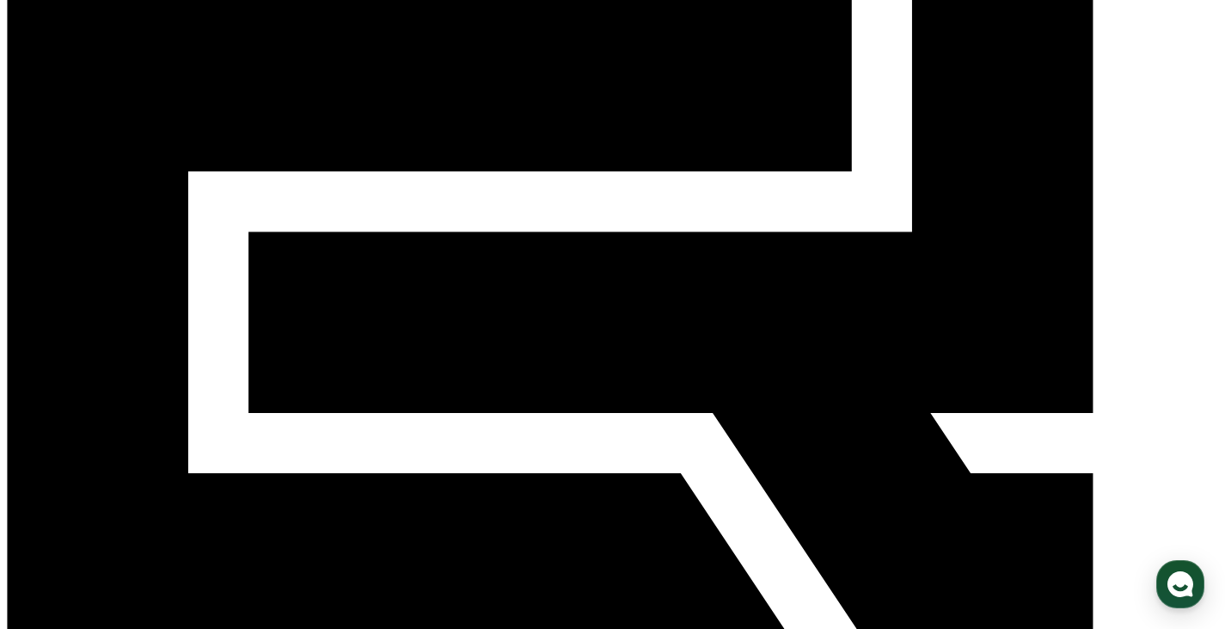  What do you see at coordinates (59, 519) in the screenshot?
I see `span: 홈` at bounding box center [59, 519].